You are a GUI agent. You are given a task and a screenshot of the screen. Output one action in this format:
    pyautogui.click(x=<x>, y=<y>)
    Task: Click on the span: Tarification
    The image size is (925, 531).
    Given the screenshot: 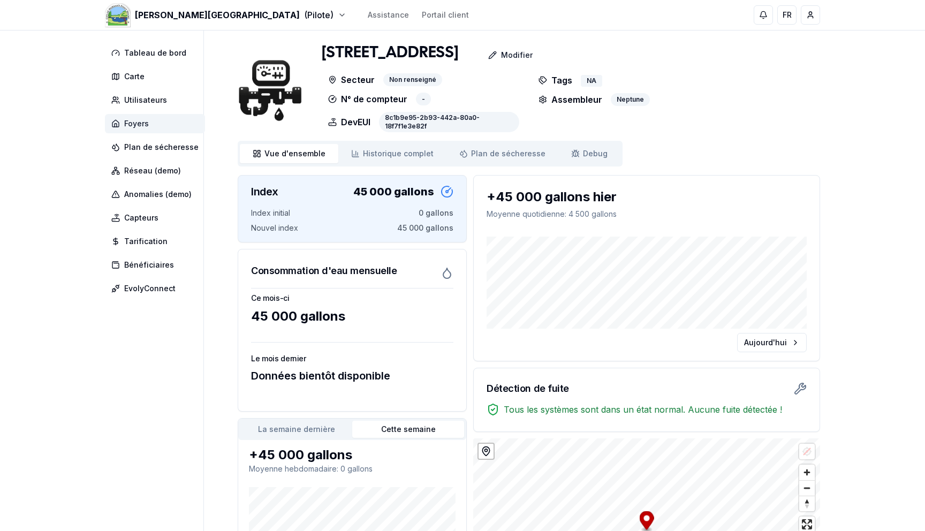 What is the action you would take?
    pyautogui.click(x=146, y=241)
    